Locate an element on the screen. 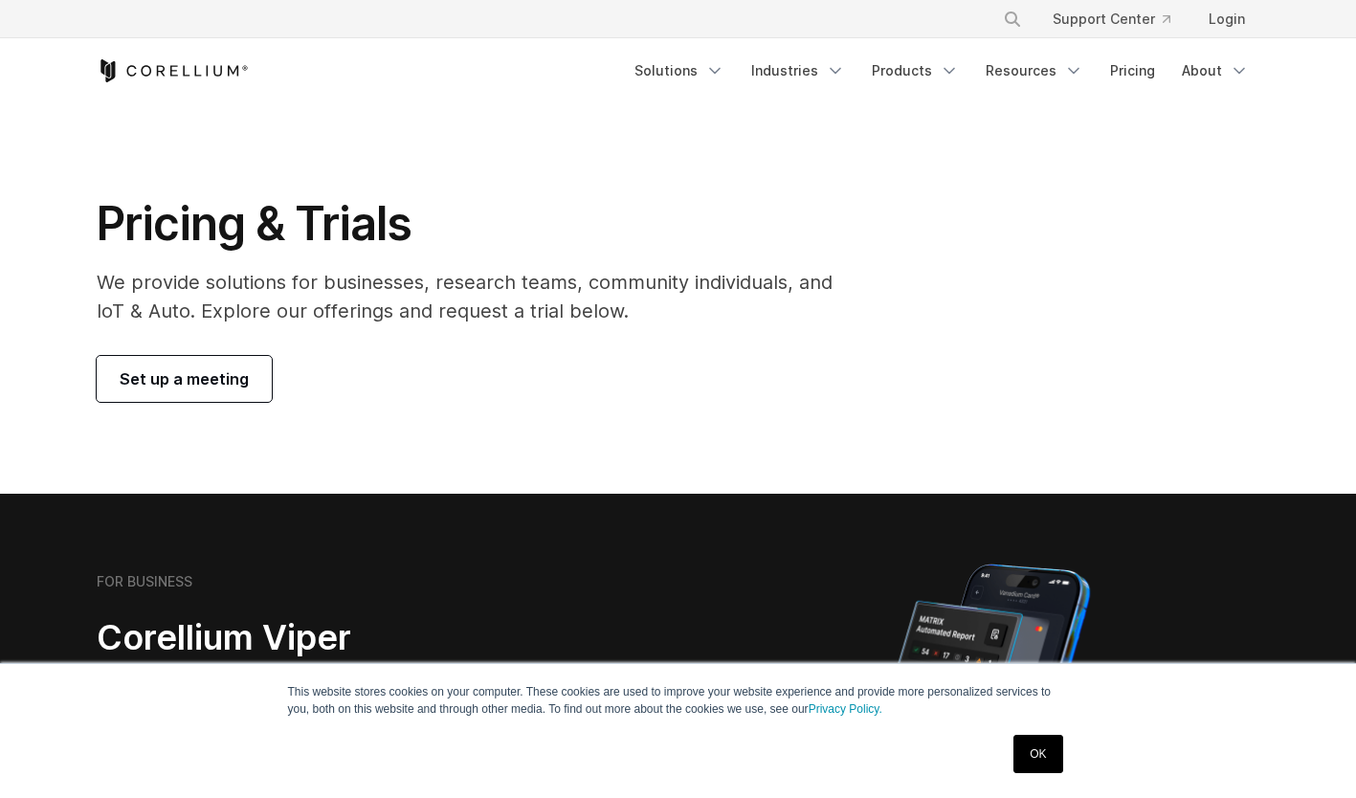  a: Corellium Home is located at coordinates (172, 71).